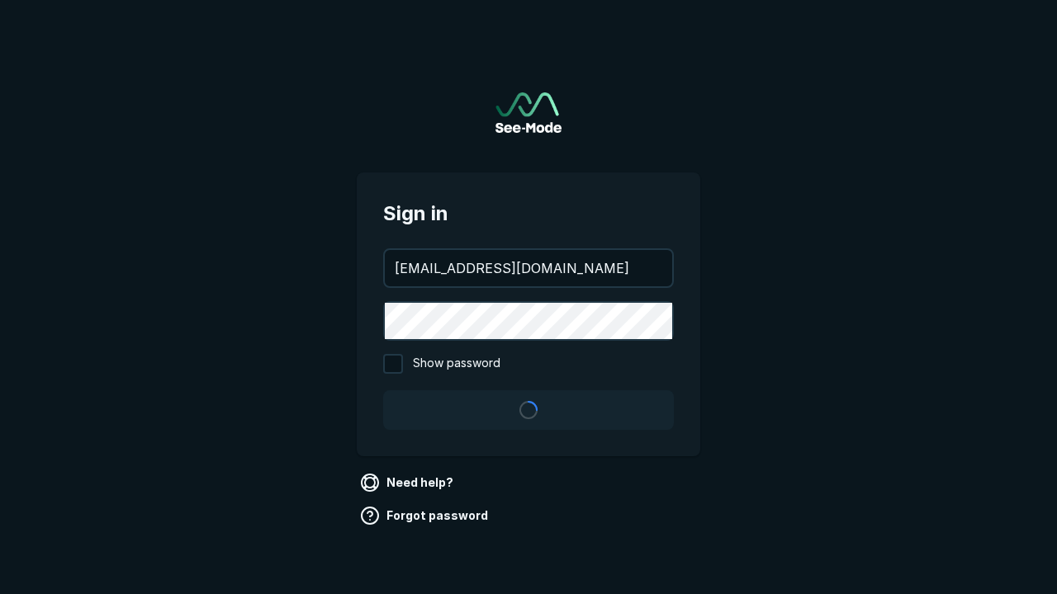 The width and height of the screenshot is (1057, 594). I want to click on input: your@email.com, so click(528, 268).